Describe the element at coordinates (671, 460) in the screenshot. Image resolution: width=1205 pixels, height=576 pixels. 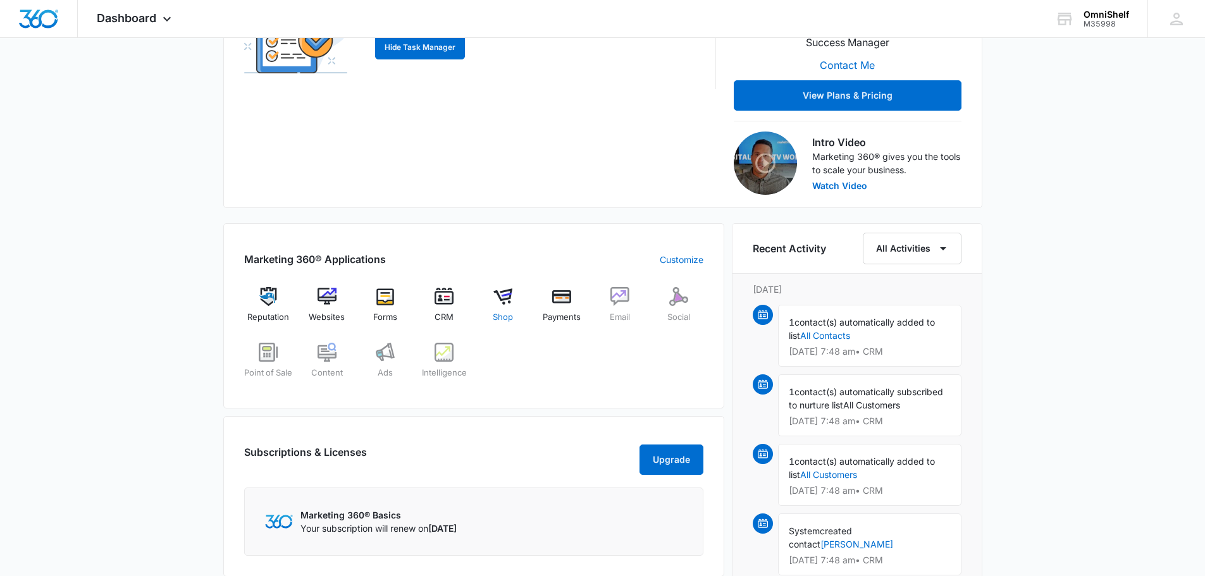
I see `button: Upgrade` at that location.